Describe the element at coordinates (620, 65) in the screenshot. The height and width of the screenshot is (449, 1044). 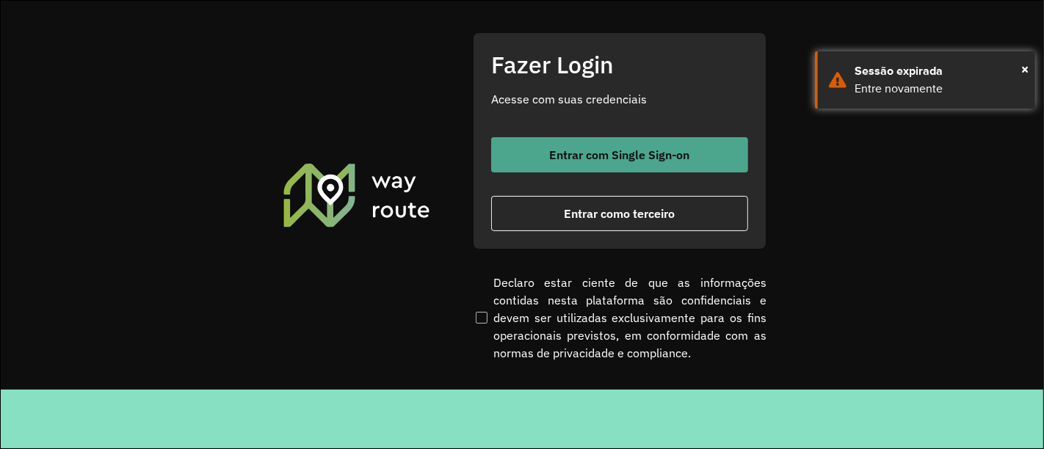
I see `h2: Fazer Login` at that location.